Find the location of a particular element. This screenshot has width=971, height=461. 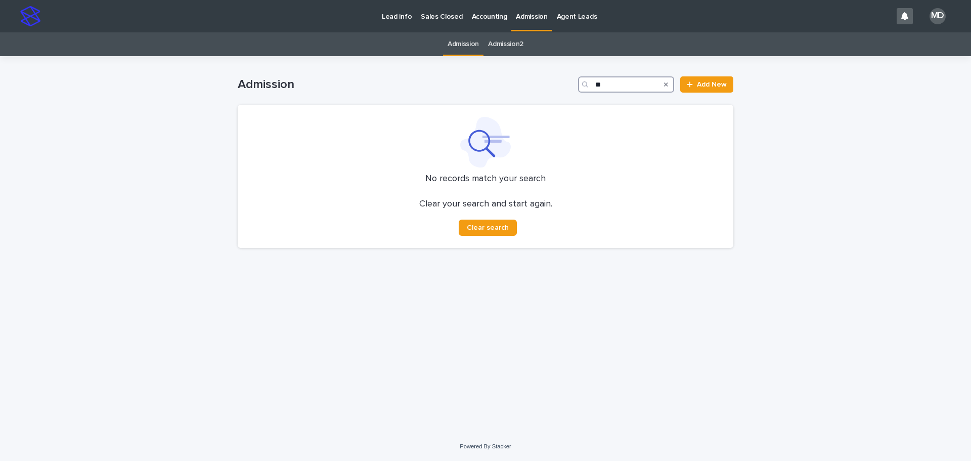

a: Powered By Stacker is located at coordinates (485, 446).